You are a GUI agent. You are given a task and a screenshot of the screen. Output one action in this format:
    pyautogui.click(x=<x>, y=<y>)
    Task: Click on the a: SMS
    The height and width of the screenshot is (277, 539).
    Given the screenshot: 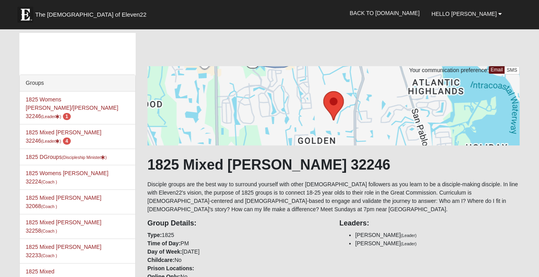 What is the action you would take?
    pyautogui.click(x=512, y=70)
    